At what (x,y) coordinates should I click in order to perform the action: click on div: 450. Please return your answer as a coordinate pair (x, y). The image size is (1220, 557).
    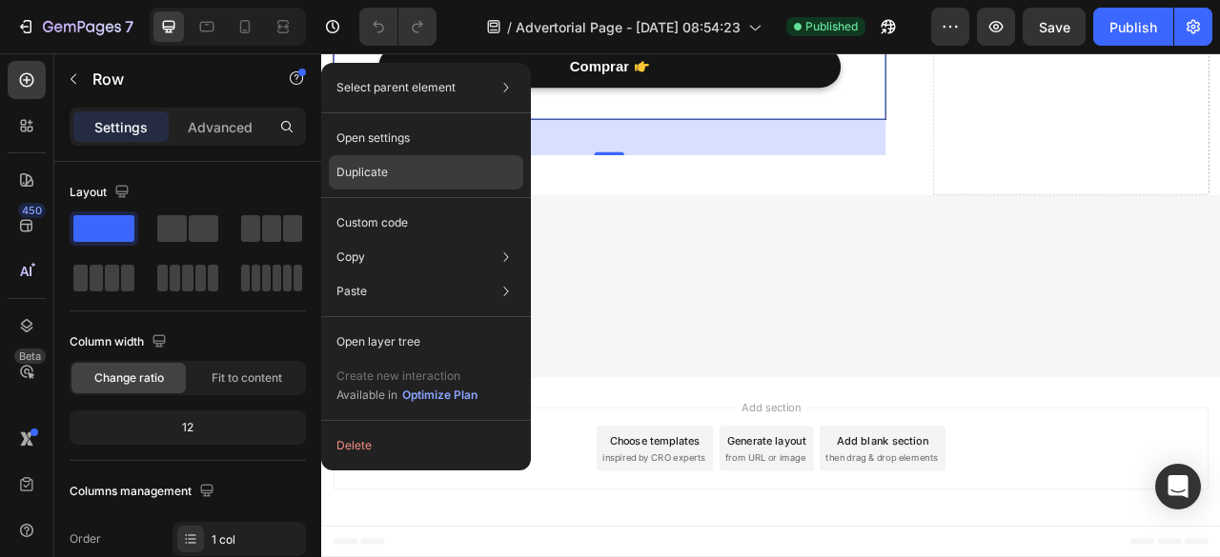
    Looking at the image, I should click on (31, 211).